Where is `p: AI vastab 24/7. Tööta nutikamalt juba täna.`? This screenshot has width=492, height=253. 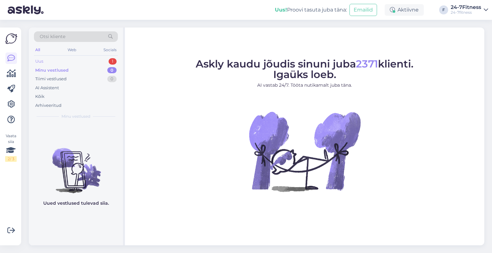 p: AI vastab 24/7. Tööta nutikamalt juba täna. is located at coordinates (305, 85).